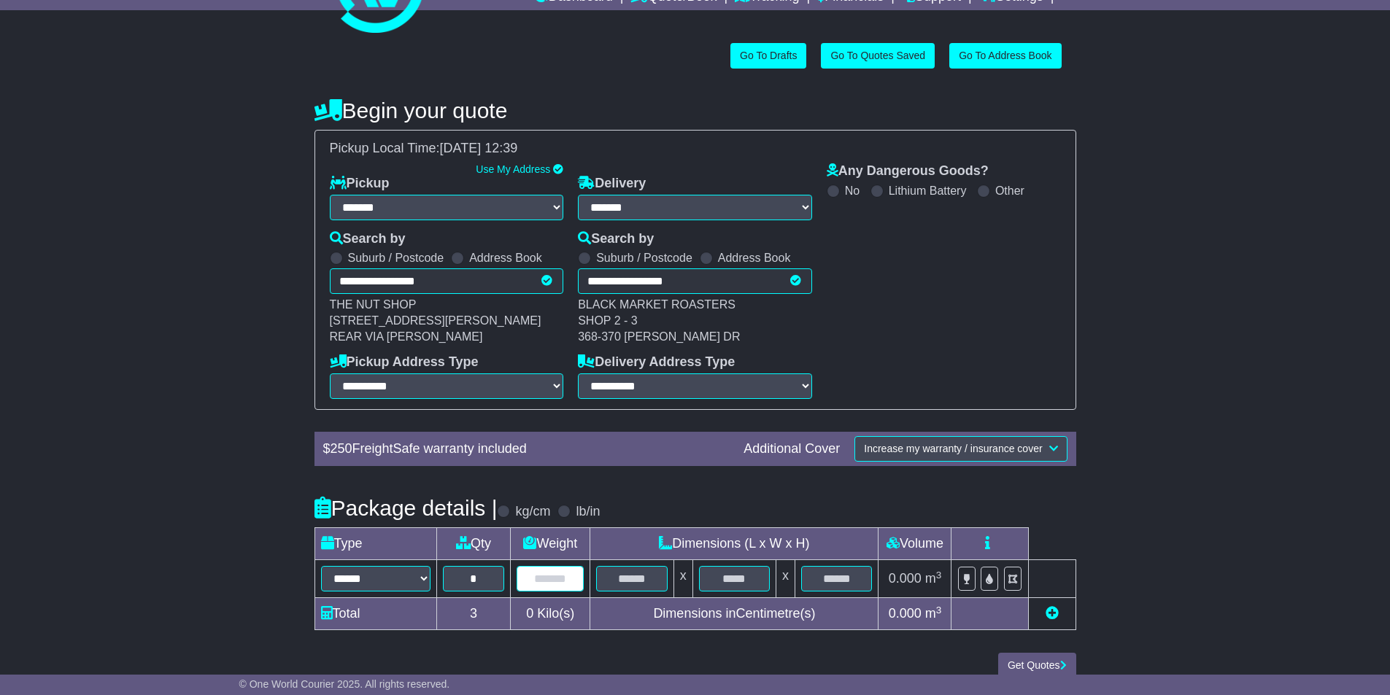 This screenshot has width=1390, height=695. What do you see at coordinates (1037, 666) in the screenshot?
I see `button: Get Quotes` at bounding box center [1037, 666].